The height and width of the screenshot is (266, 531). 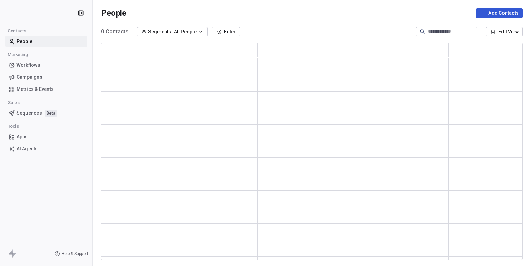 What do you see at coordinates (17, 31) in the screenshot?
I see `span: Contacts` at bounding box center [17, 31].